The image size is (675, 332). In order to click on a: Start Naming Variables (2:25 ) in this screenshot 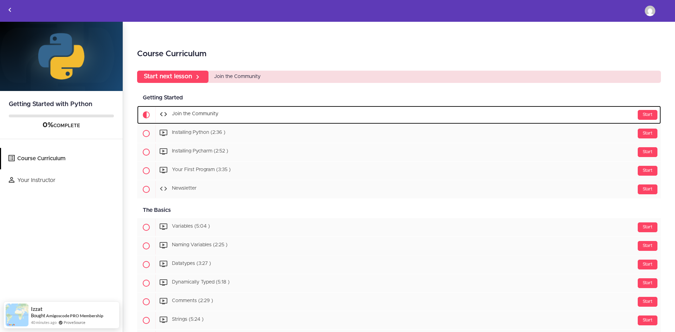, I will do `click(399, 246)`.